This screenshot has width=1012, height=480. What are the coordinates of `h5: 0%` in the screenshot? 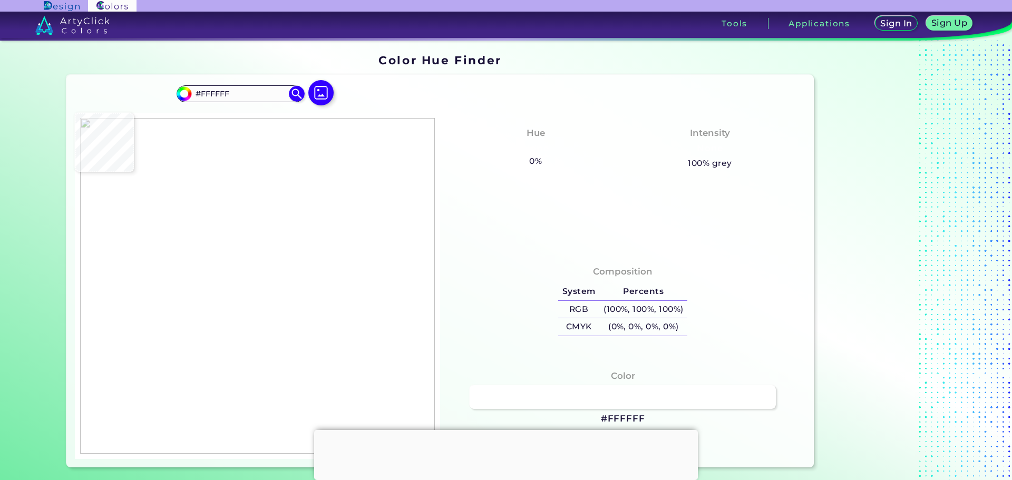 It's located at (536, 161).